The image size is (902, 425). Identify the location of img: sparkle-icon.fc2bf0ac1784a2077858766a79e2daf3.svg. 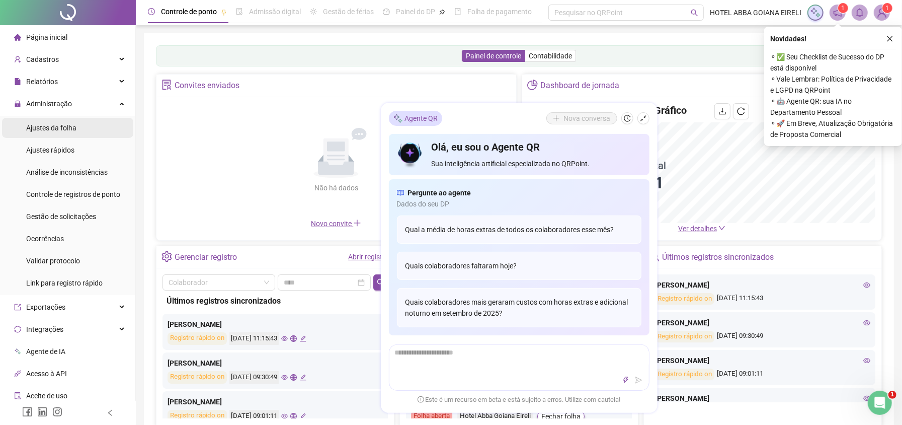
(816, 13).